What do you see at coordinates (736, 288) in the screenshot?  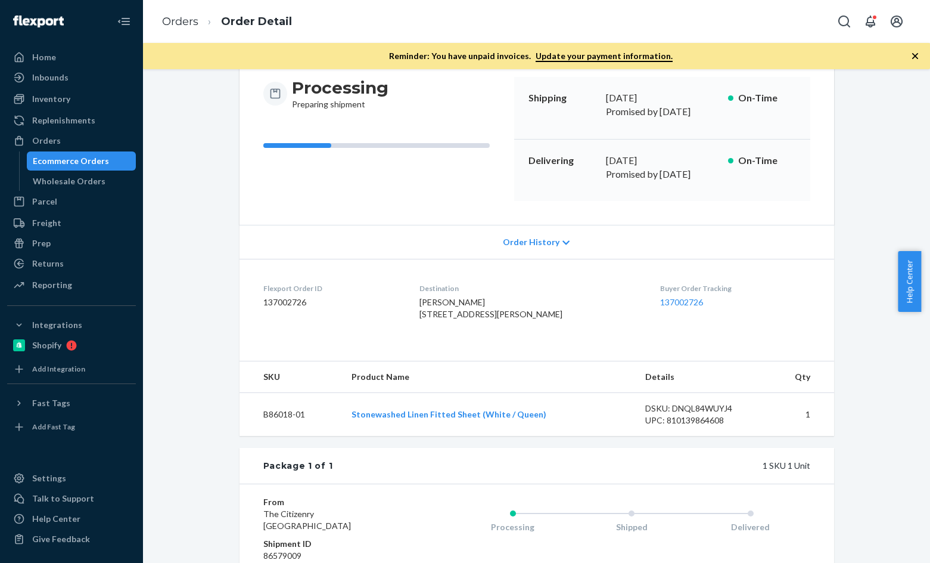 I see `dt: Buyer Order Tracking` at bounding box center [736, 288].